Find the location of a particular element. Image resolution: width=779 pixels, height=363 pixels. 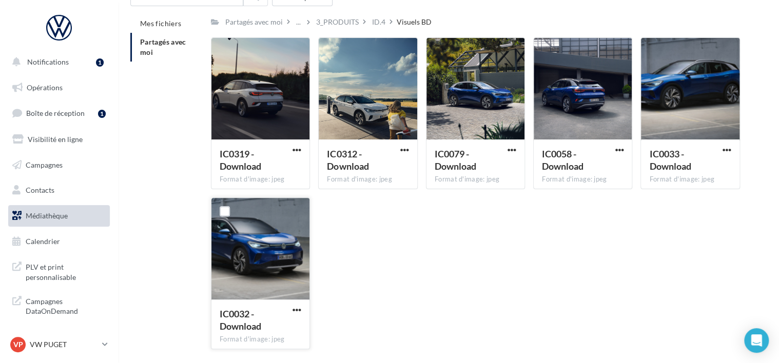

div: Partagés avec moi is located at coordinates (254, 22).